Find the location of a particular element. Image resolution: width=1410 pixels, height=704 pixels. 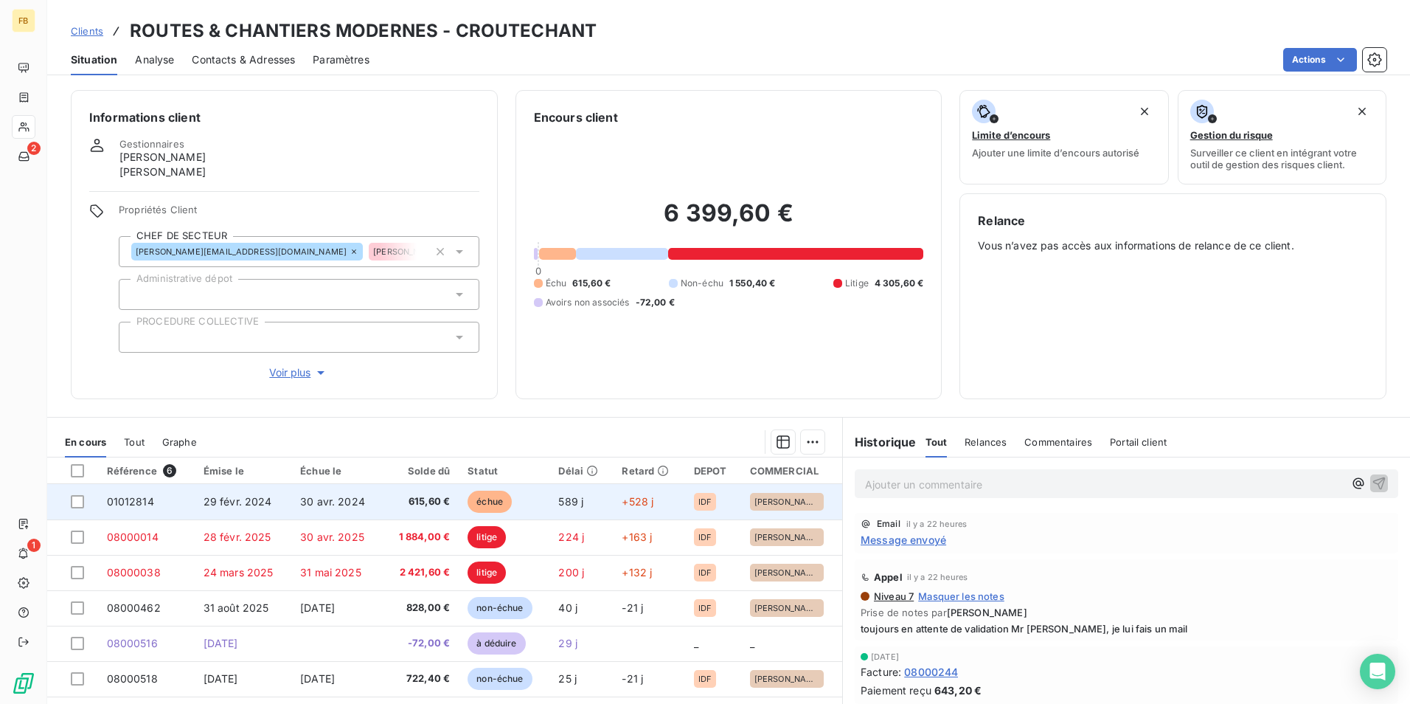

span: 31 mai 2025 is located at coordinates (330, 572).